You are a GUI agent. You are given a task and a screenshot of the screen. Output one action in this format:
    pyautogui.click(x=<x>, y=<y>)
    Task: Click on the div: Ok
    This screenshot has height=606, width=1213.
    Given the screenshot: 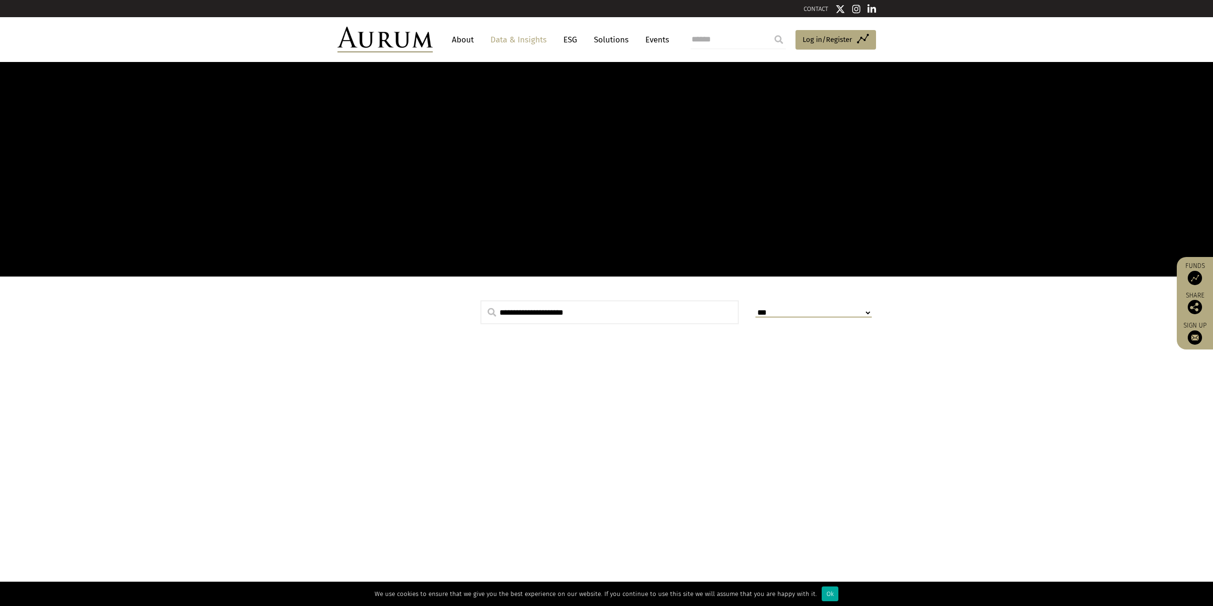 What is the action you would take?
    pyautogui.click(x=830, y=593)
    